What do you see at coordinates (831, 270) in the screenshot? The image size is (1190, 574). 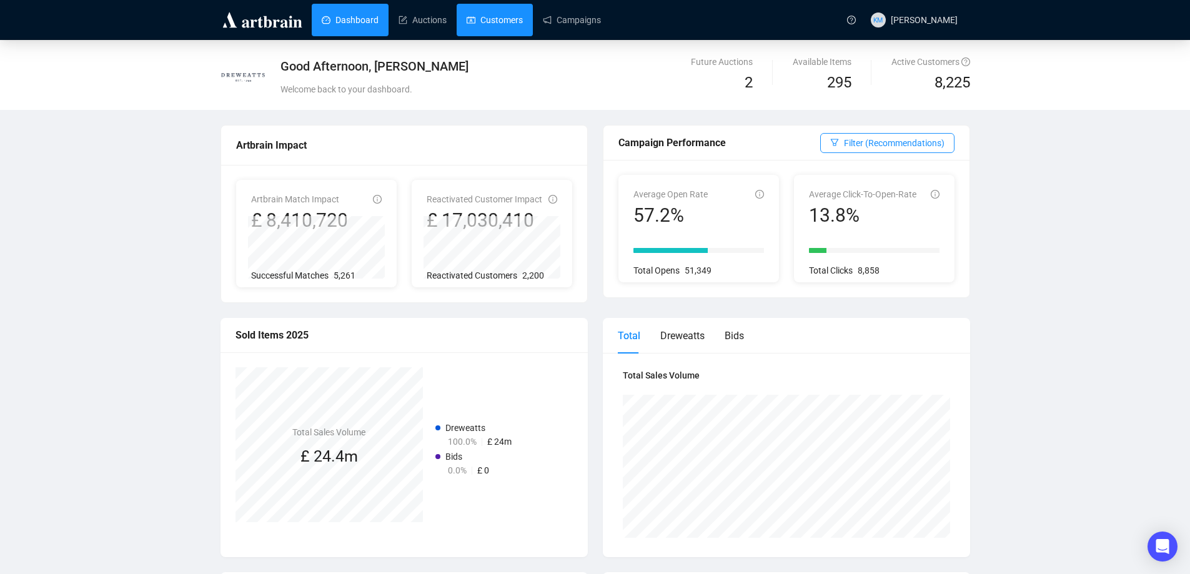 I see `span: Total Clicks` at bounding box center [831, 270].